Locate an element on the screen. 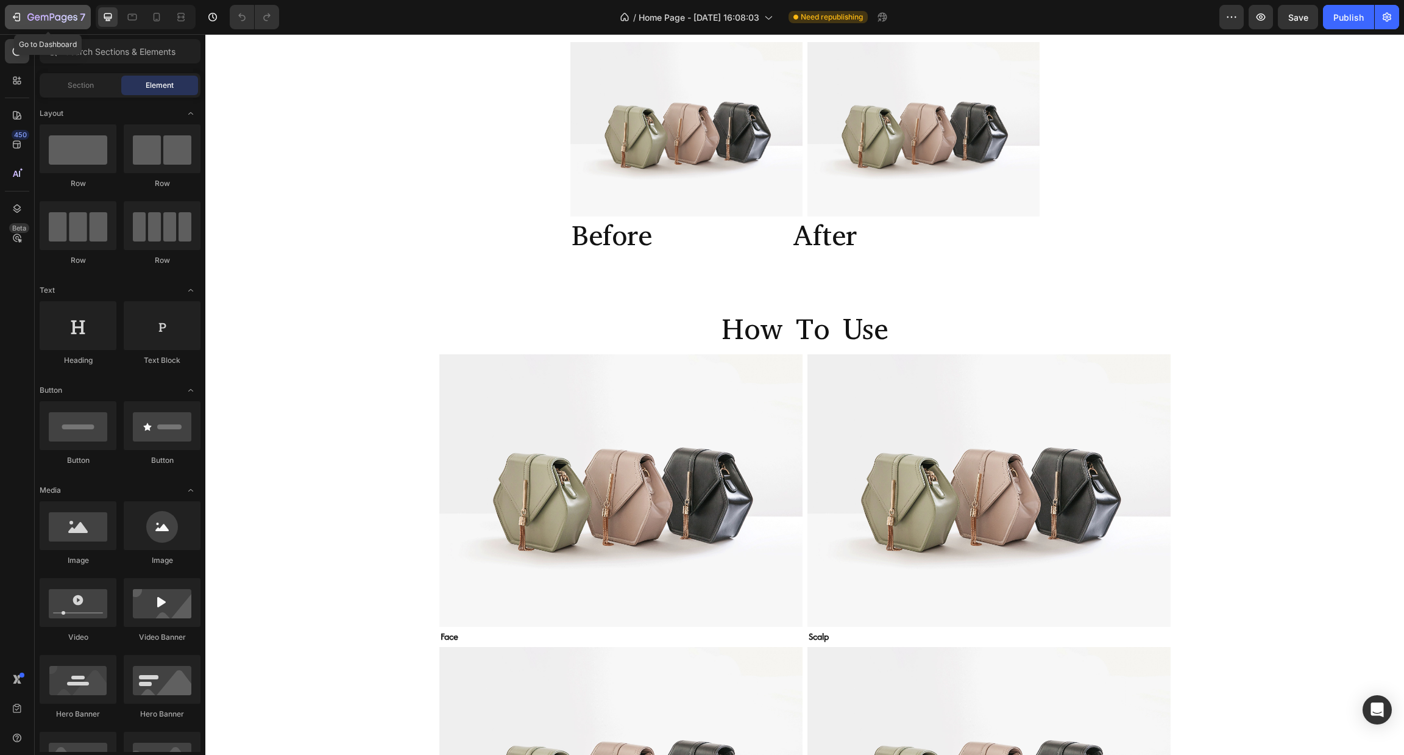 The height and width of the screenshot is (755, 1404). h2: How To Use is located at coordinates (599, 295).